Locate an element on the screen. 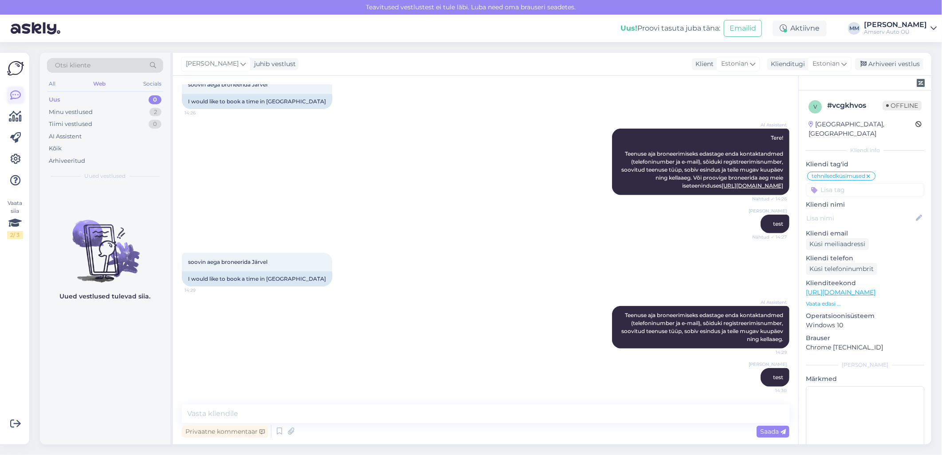 This screenshot has width=942, height=455. img: zendesk is located at coordinates (920, 83).